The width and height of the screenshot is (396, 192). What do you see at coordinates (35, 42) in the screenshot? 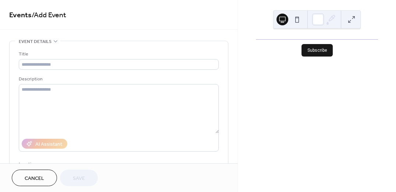
I see `span: Event details` at bounding box center [35, 42].